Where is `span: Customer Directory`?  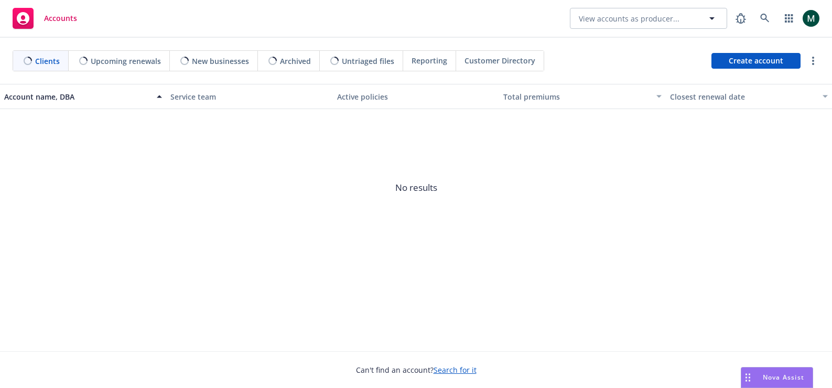 span: Customer Directory is located at coordinates (500, 60).